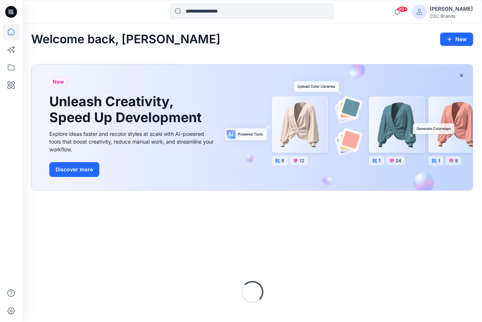  I want to click on span: New, so click(58, 82).